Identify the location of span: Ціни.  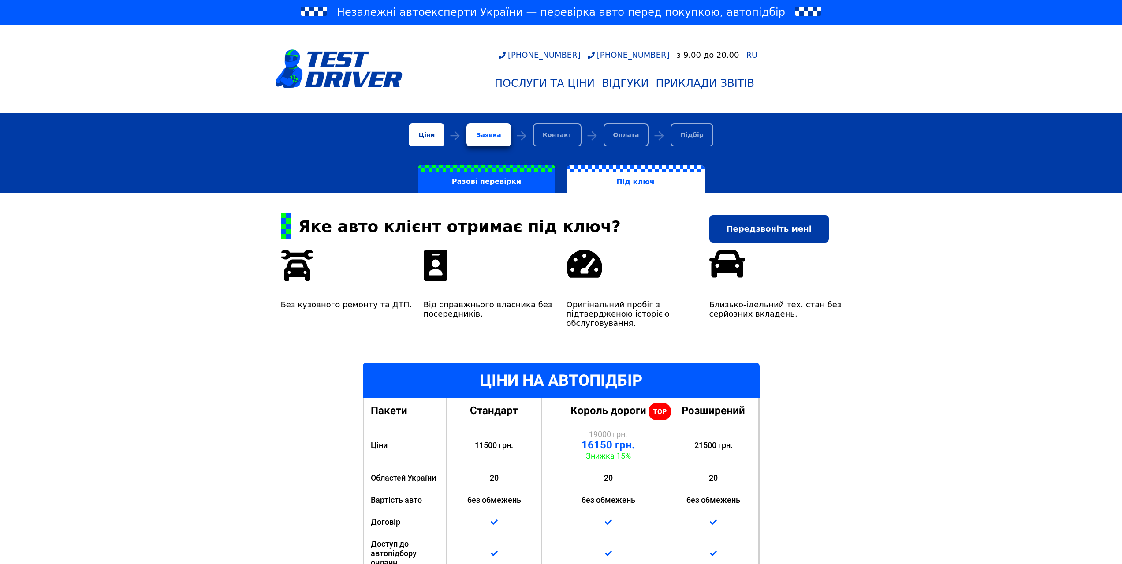
(379, 445).